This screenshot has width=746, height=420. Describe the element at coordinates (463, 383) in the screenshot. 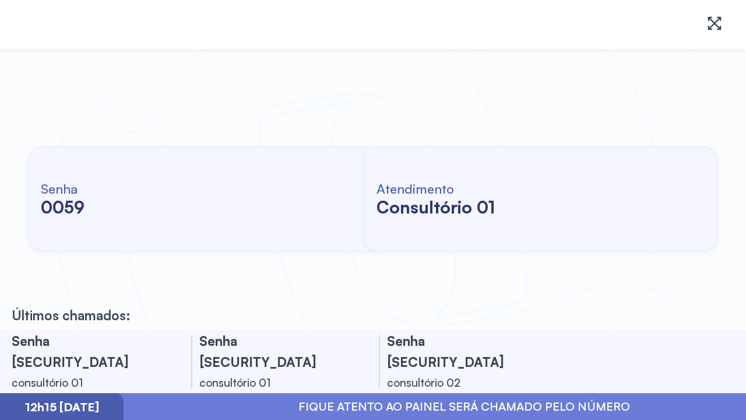

I see `div: consultório 02` at that location.